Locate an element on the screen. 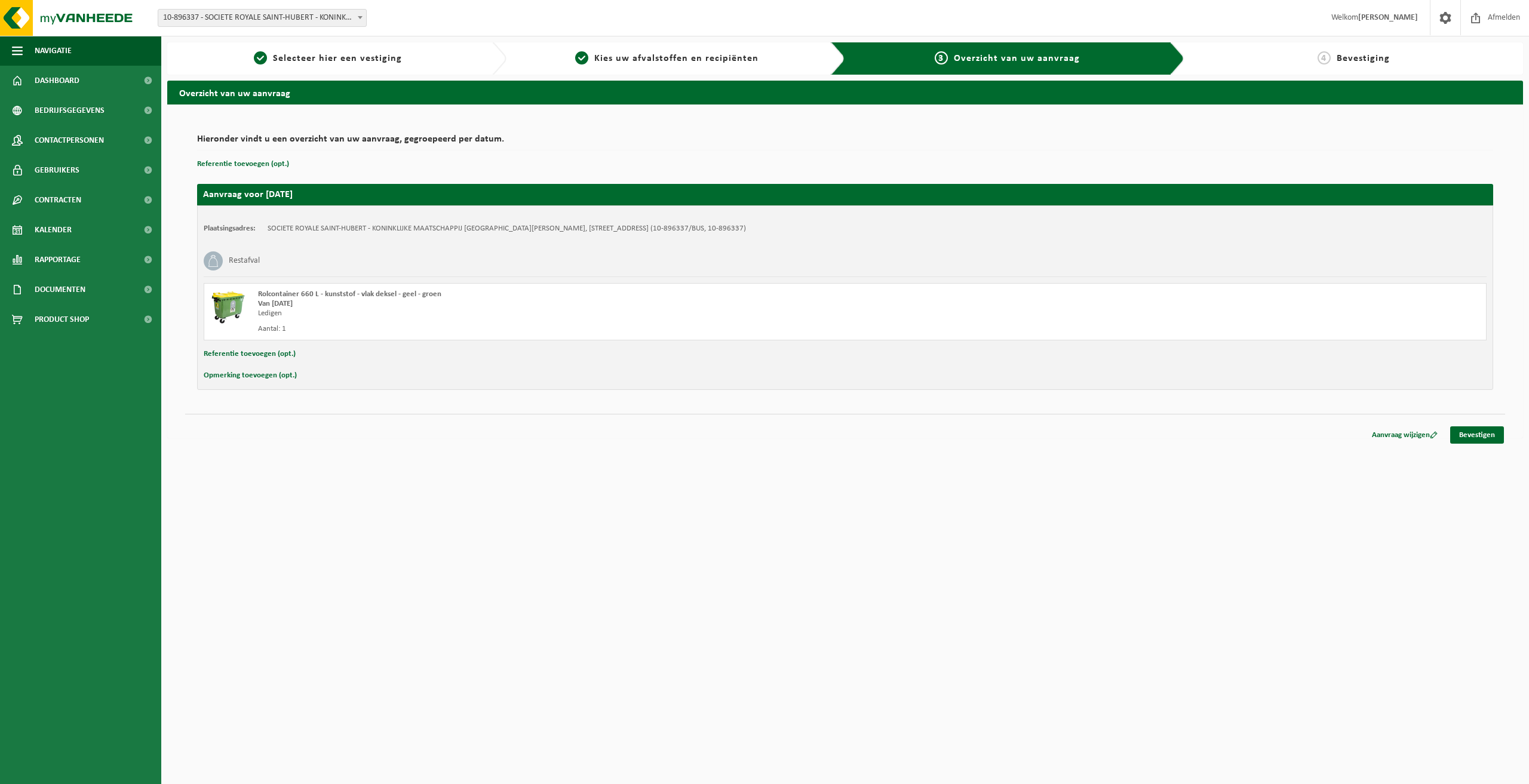 The height and width of the screenshot is (784, 1529). span: 3 is located at coordinates (942, 57).